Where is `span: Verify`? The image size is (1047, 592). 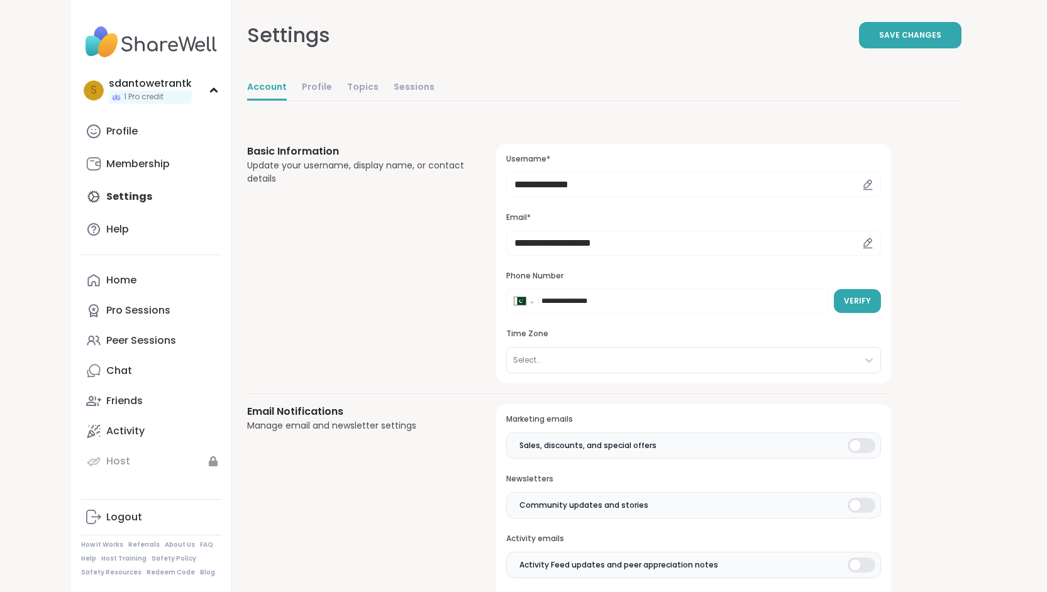
span: Verify is located at coordinates (857, 301).